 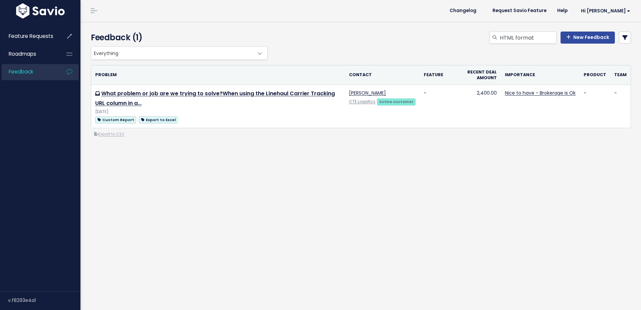 What do you see at coordinates (116, 120) in the screenshot?
I see `span: Custom Report` at bounding box center [116, 120].